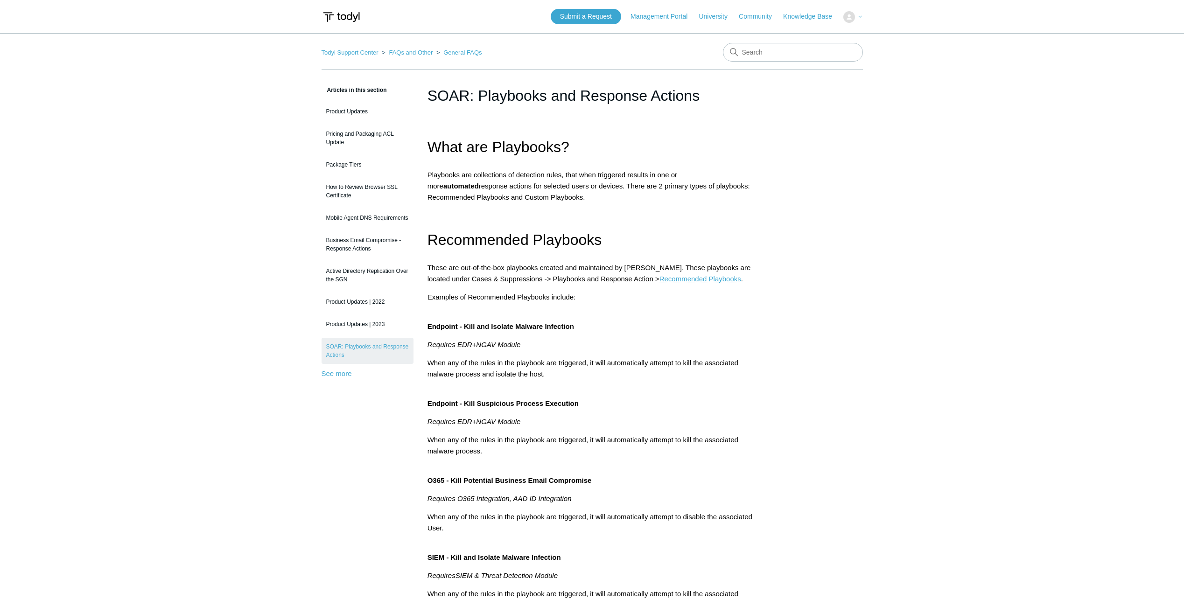 Image resolution: width=1184 pixels, height=599 pixels. What do you see at coordinates (458, 52) in the screenshot?
I see `li: General FAQs` at bounding box center [458, 52].